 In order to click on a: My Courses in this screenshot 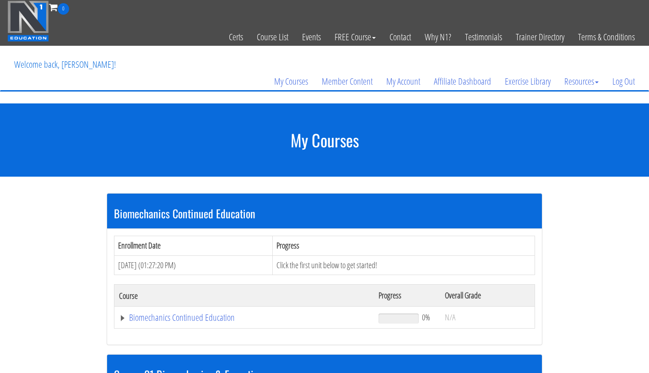, I will do `click(291, 81)`.